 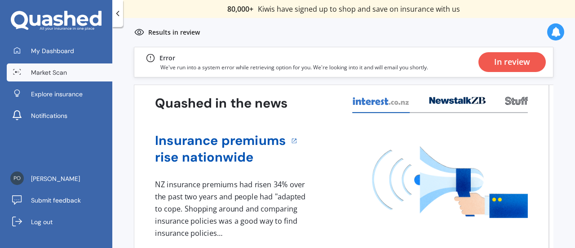 What do you see at coordinates (59, 115) in the screenshot?
I see `a: Notifications` at bounding box center [59, 115].